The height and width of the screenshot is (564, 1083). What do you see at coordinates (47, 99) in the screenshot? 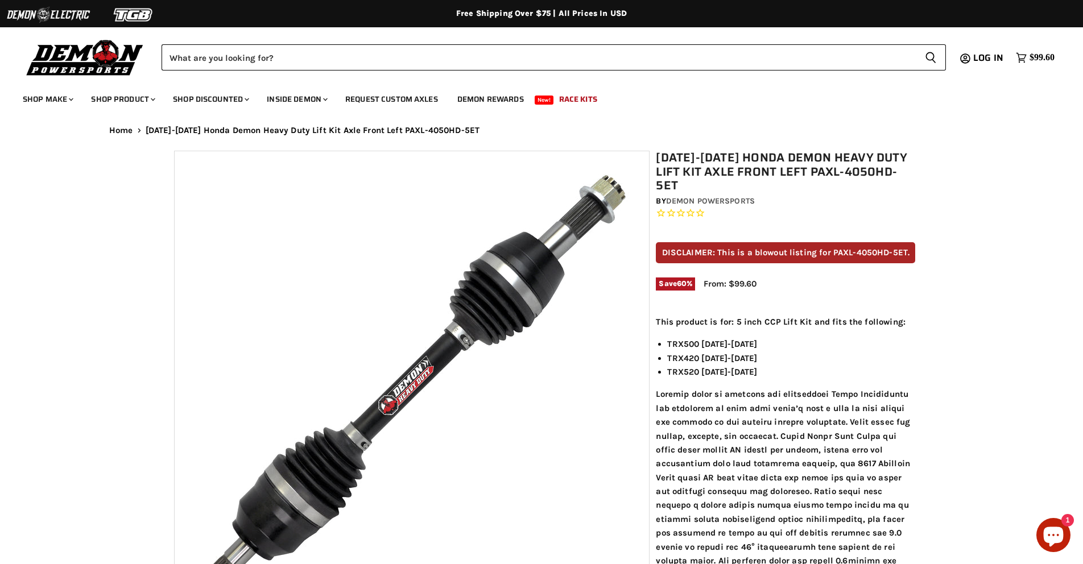
I see `a: Shop Make` at bounding box center [47, 99].